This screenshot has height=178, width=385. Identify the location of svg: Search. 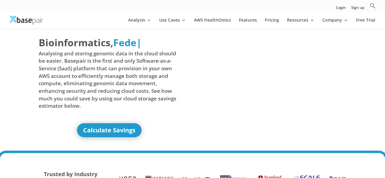
(373, 6).